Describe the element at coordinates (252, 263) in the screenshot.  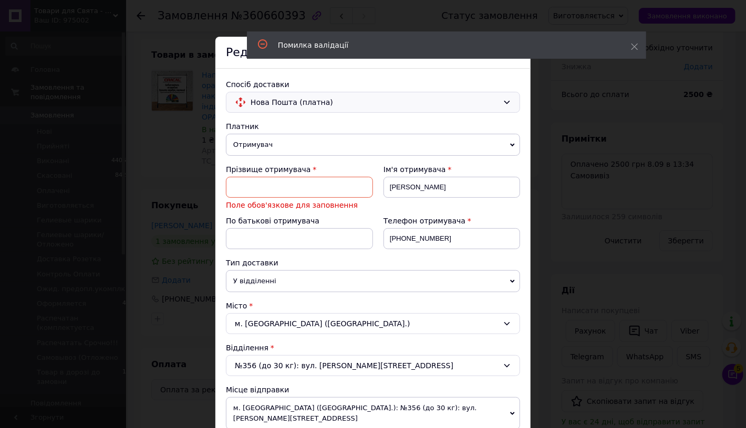
I see `span: Тип доставки` at that location.